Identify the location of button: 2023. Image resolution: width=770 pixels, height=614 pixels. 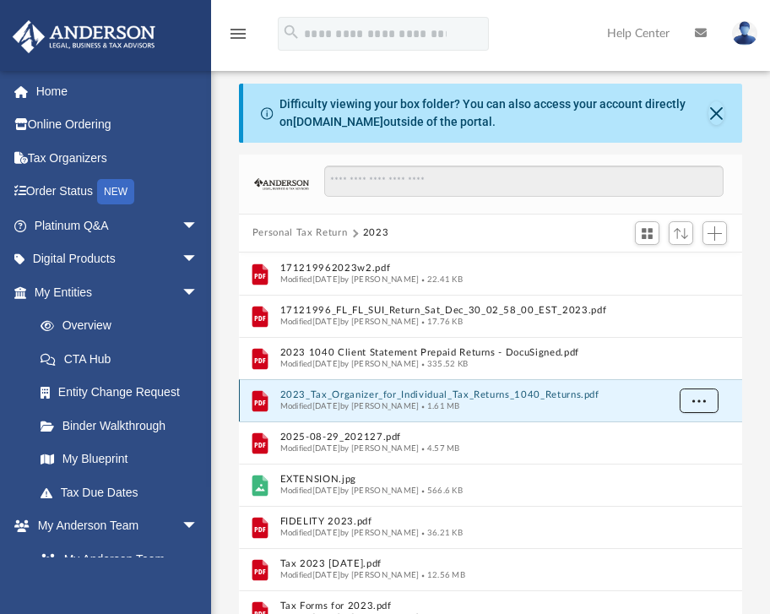
(376, 233).